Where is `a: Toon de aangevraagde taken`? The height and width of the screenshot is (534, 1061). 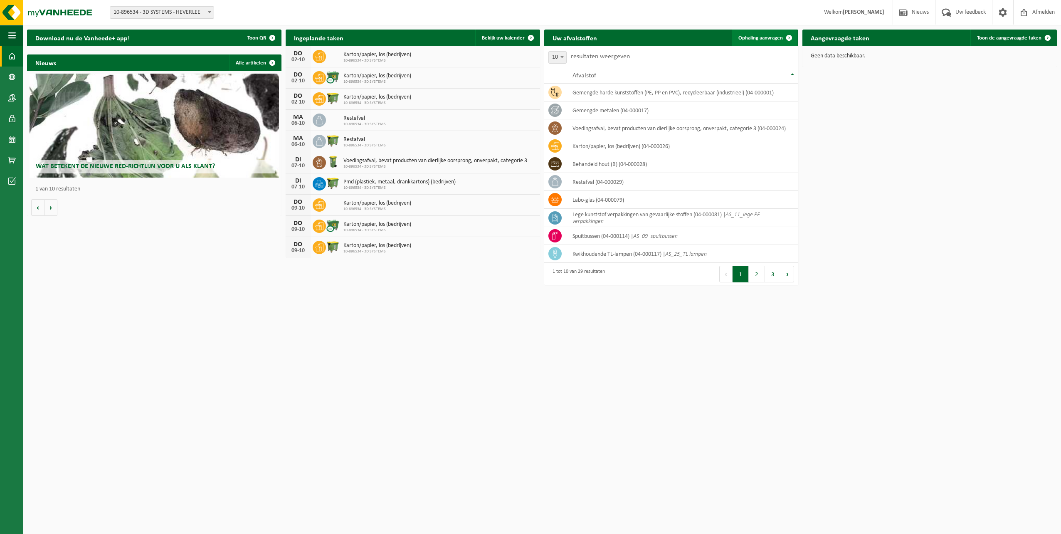
a: Toon de aangevraagde taken is located at coordinates (1013, 38).